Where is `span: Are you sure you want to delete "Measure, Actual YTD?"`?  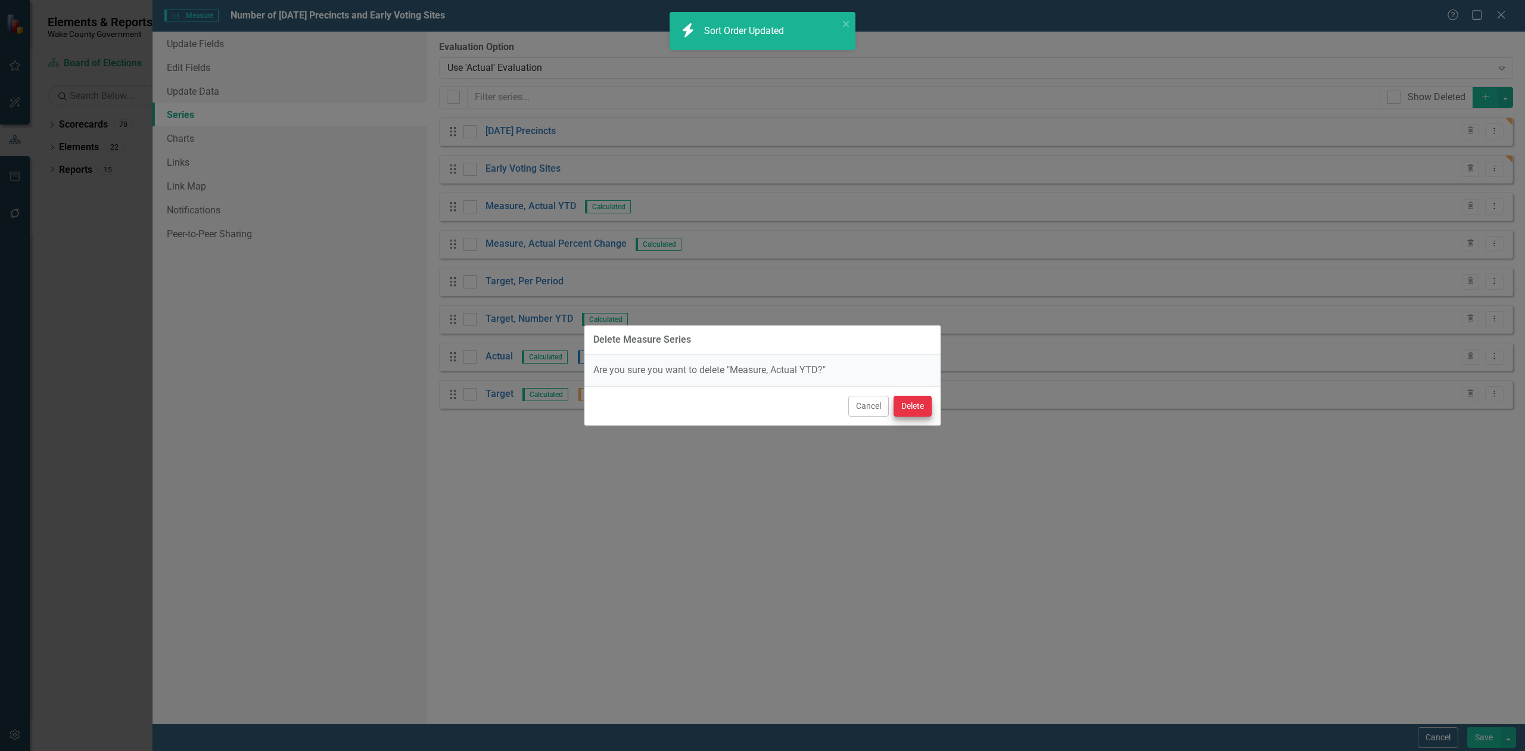
span: Are you sure you want to delete "Measure, Actual YTD?" is located at coordinates (710, 369).